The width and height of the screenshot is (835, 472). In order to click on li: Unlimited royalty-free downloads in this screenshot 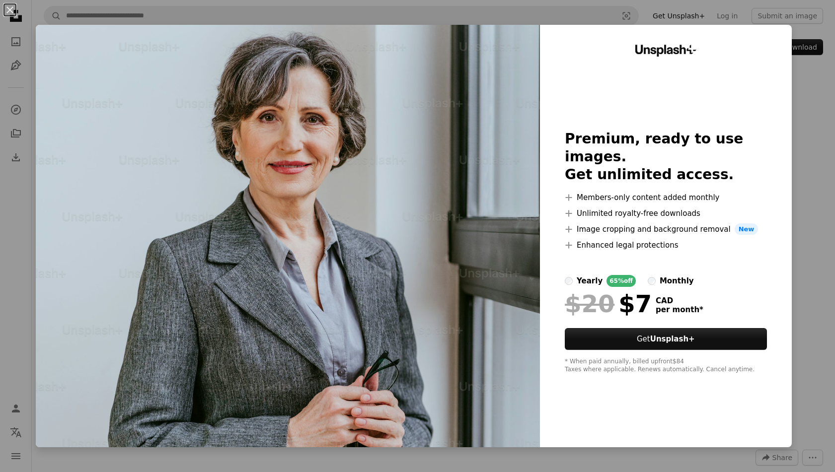, I will do `click(666, 214)`.